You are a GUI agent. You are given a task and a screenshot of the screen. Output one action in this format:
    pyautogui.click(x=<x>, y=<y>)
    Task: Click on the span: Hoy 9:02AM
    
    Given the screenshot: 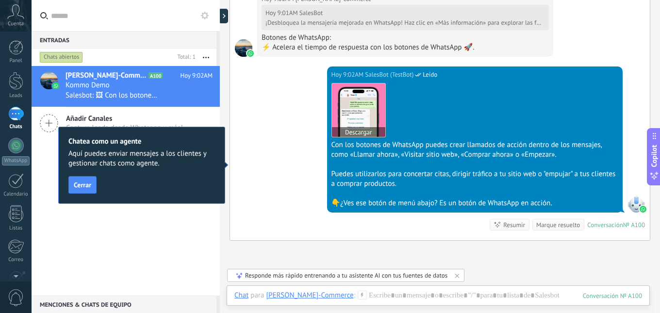 What is the action you would take?
    pyautogui.click(x=196, y=76)
    